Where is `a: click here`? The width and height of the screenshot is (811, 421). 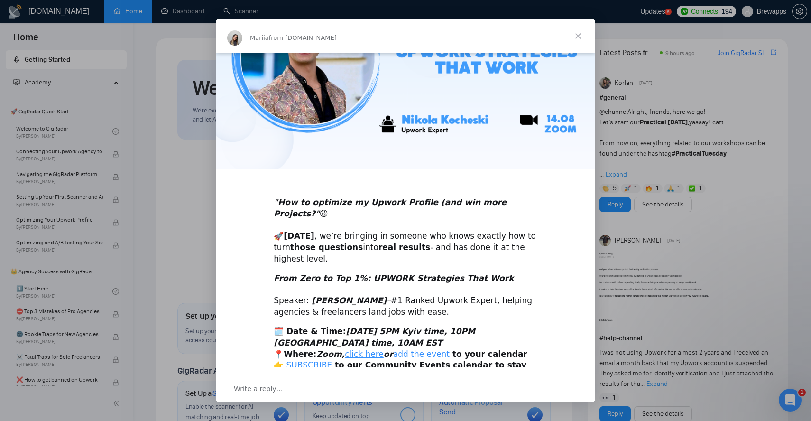
a: click here is located at coordinates (364, 354).